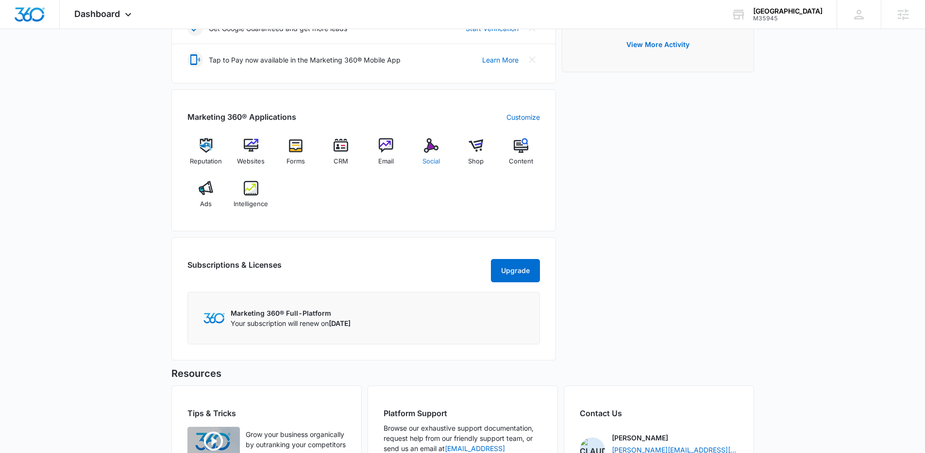 The width and height of the screenshot is (925, 453). Describe the element at coordinates (386, 156) in the screenshot. I see `a: Email` at that location.